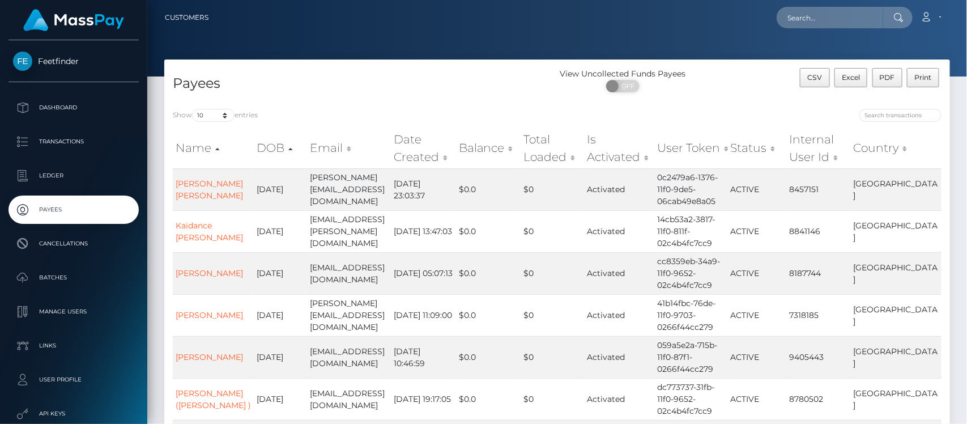 The height and width of the screenshot is (424, 967). I want to click on span: Feetfinder, so click(74, 61).